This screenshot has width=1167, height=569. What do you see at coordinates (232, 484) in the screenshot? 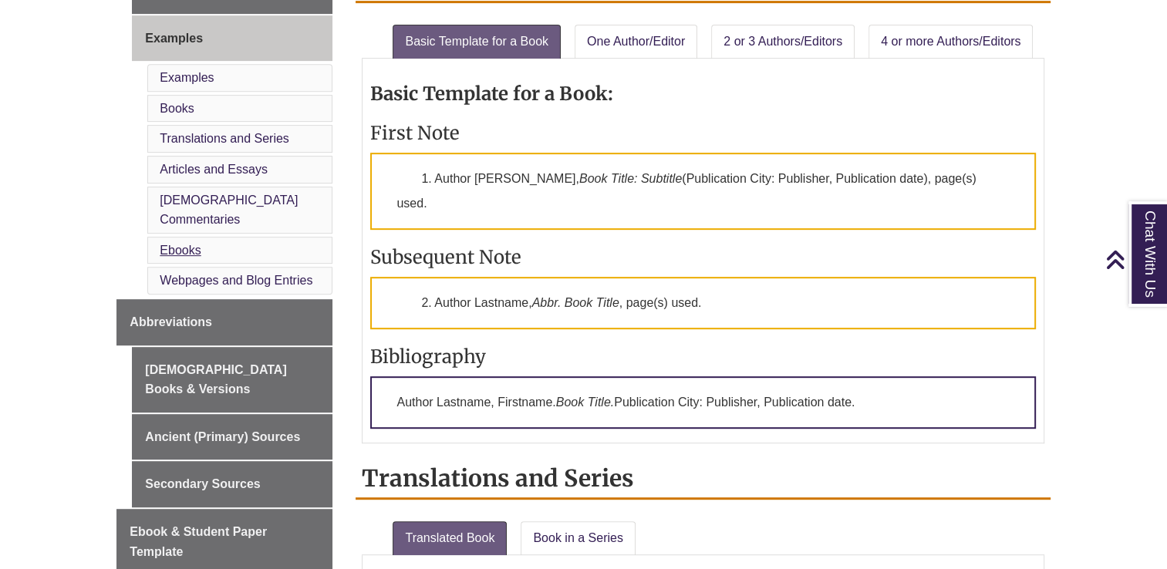
I see `a: Secondary Sources` at bounding box center [232, 484].